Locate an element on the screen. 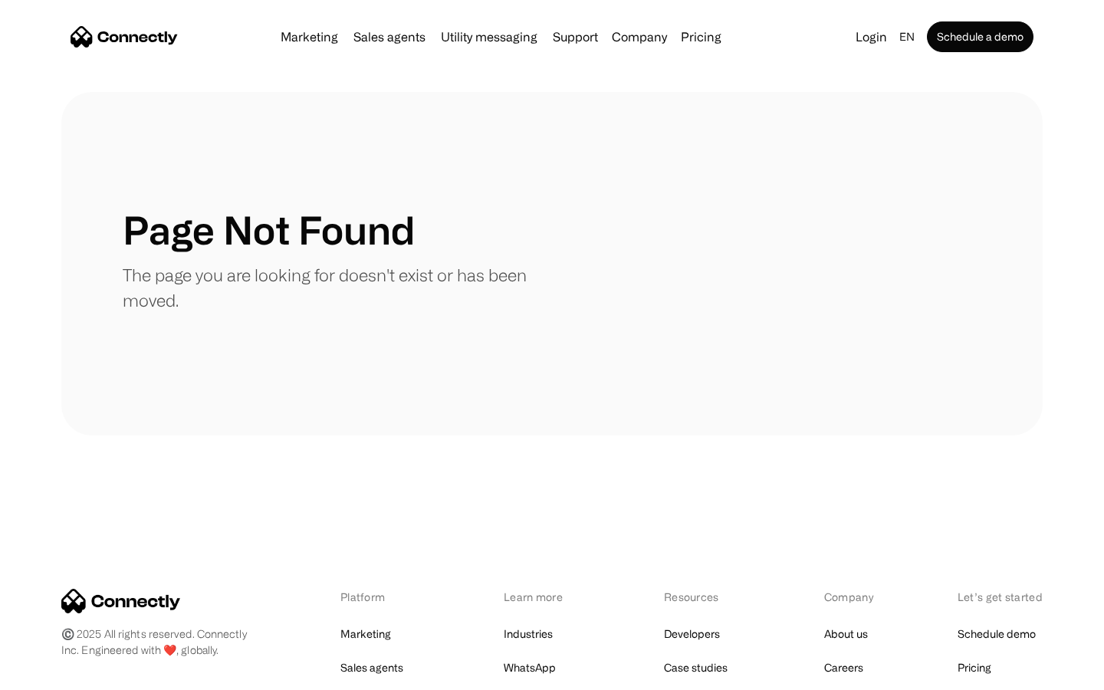 This screenshot has height=690, width=1104. div: en is located at coordinates (907, 37).